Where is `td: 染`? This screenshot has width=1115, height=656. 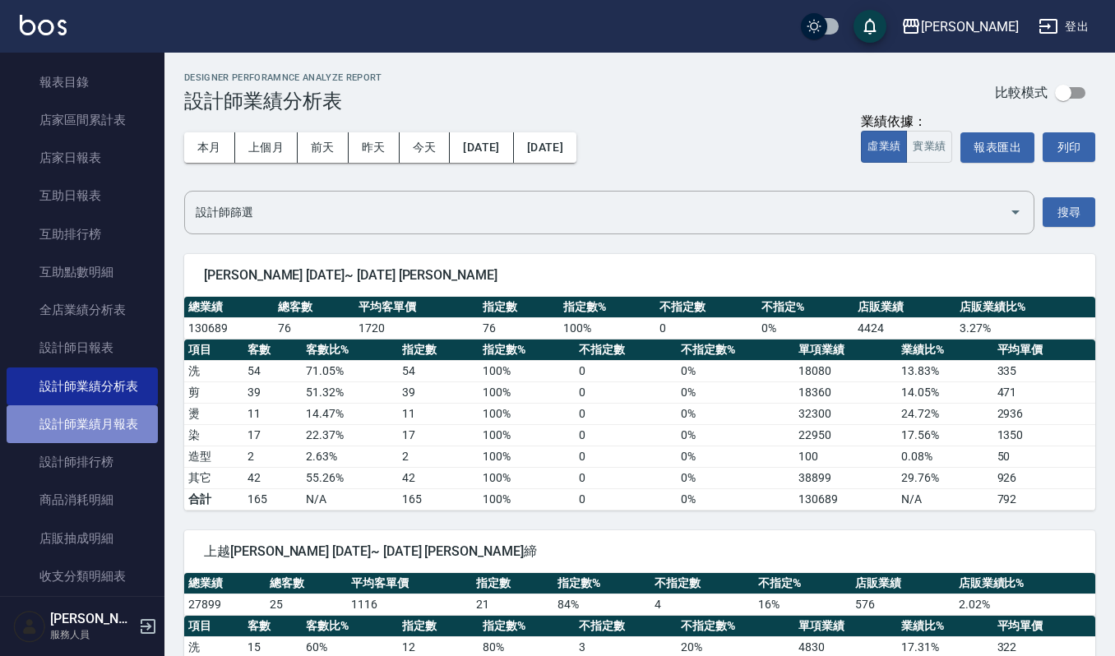
td: 染 is located at coordinates (214, 435).